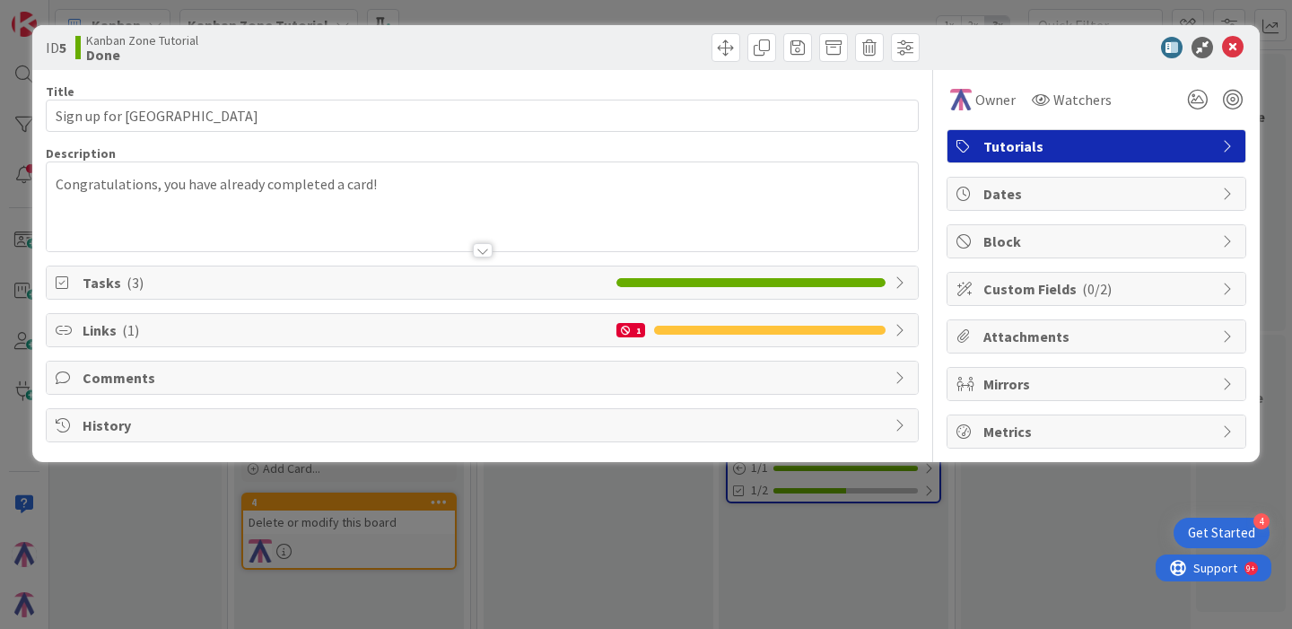 This screenshot has height=629, width=1292. What do you see at coordinates (1098, 384) in the screenshot?
I see `span: Mirrors` at bounding box center [1098, 384].